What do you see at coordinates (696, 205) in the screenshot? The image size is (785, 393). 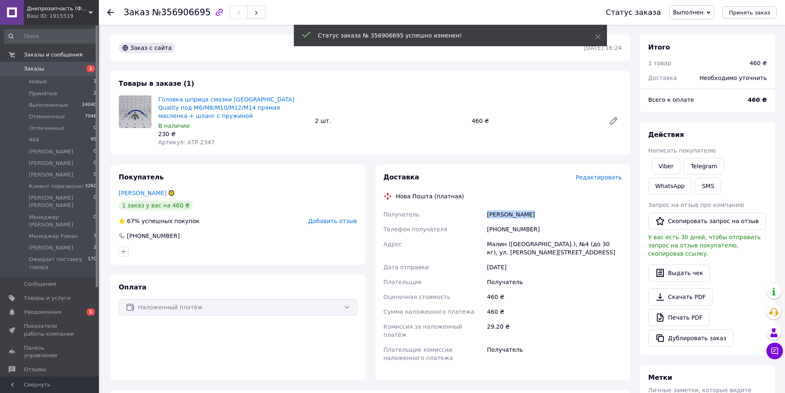 I see `span: Запрос на отзыв про компанию` at bounding box center [696, 205].